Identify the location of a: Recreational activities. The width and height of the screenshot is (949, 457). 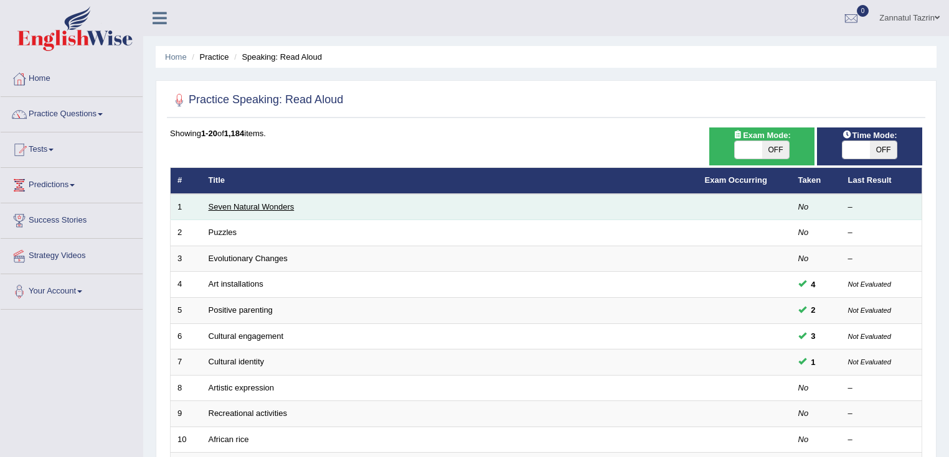
(248, 413).